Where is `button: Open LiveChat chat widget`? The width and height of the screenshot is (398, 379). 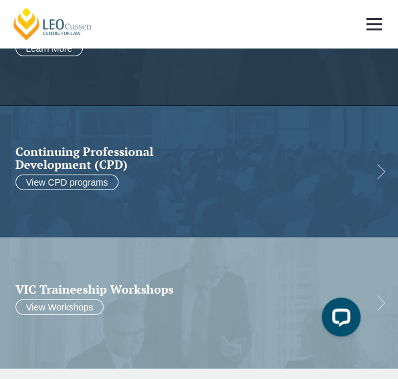 button: Open LiveChat chat widget is located at coordinates (30, 25).